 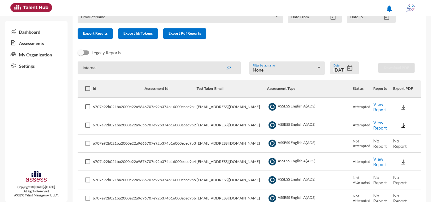 I want to click on button: Export Results, so click(x=95, y=33).